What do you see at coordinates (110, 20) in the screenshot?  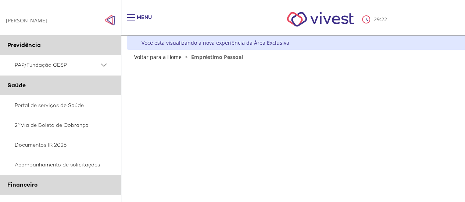 I see `img: Fechar menu` at bounding box center [110, 20].